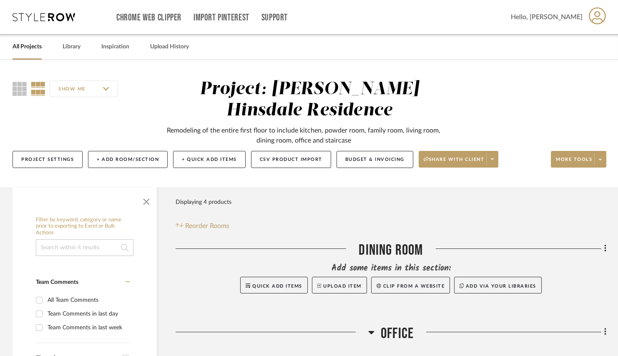 The height and width of the screenshot is (356, 618). What do you see at coordinates (574, 163) in the screenshot?
I see `span: More tools` at bounding box center [574, 163].